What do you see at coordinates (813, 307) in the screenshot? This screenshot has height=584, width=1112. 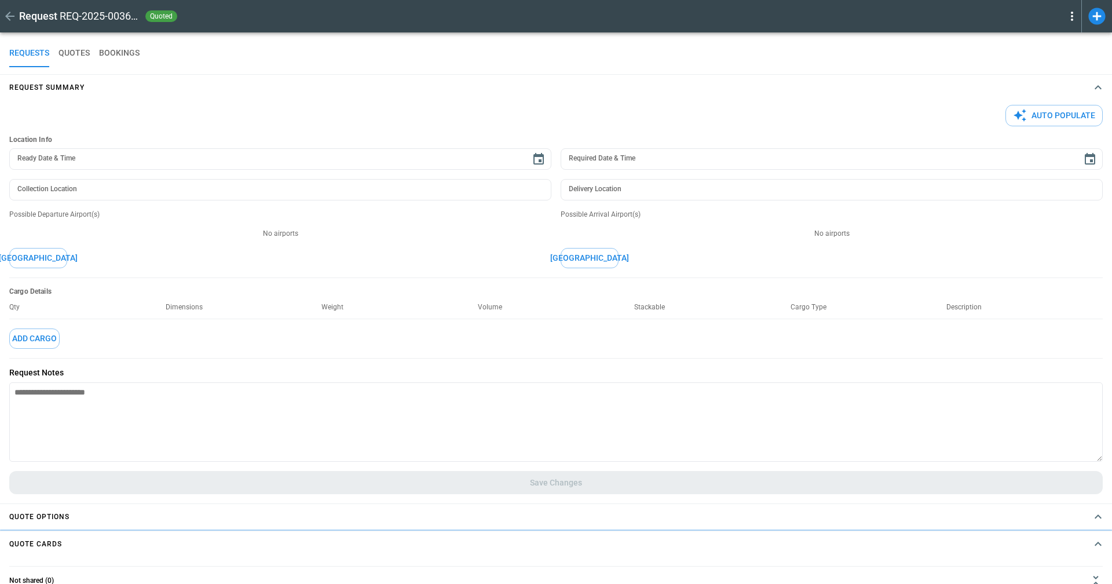 I see `p: Cargo Type` at bounding box center [813, 307].